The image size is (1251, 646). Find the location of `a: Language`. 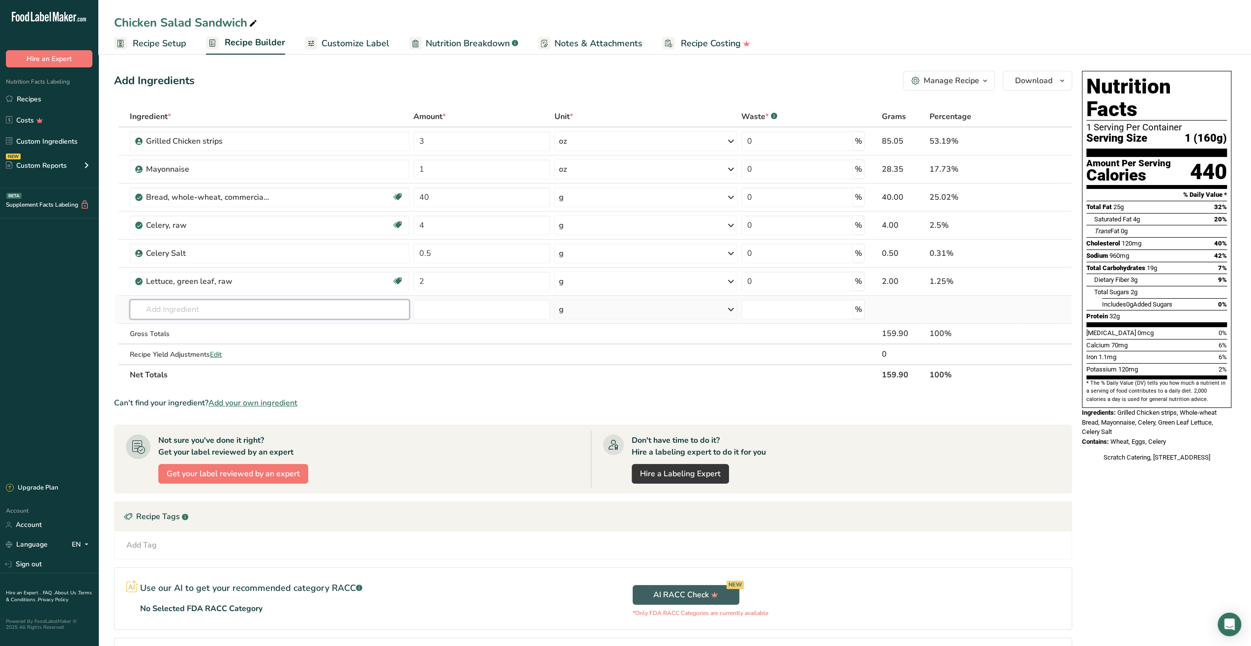

a: Language is located at coordinates (27, 544).